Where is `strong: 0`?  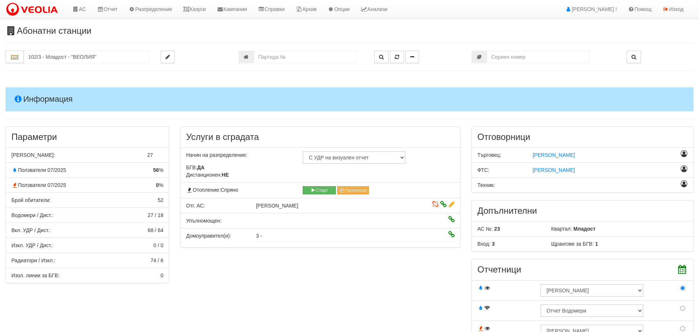
strong: 0 is located at coordinates (157, 185).